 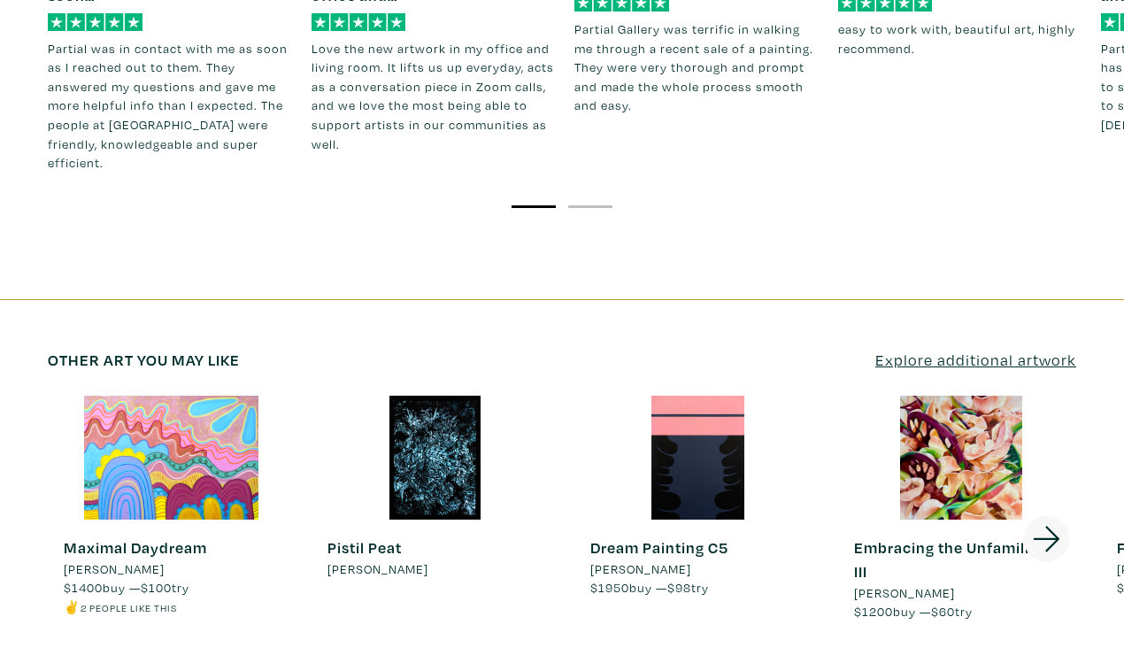 I want to click on span: $100, so click(x=156, y=587).